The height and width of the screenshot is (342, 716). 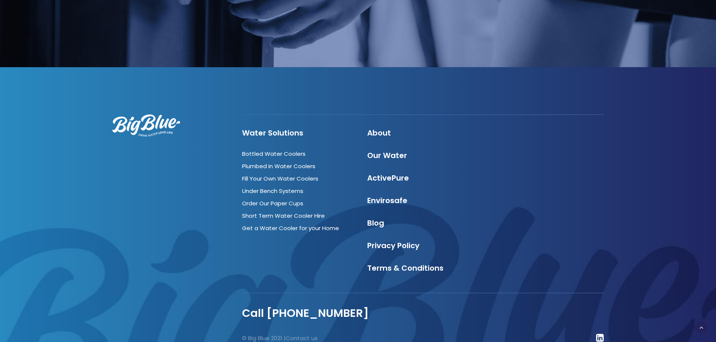 What do you see at coordinates (388, 178) in the screenshot?
I see `a: ActivePure` at bounding box center [388, 178].